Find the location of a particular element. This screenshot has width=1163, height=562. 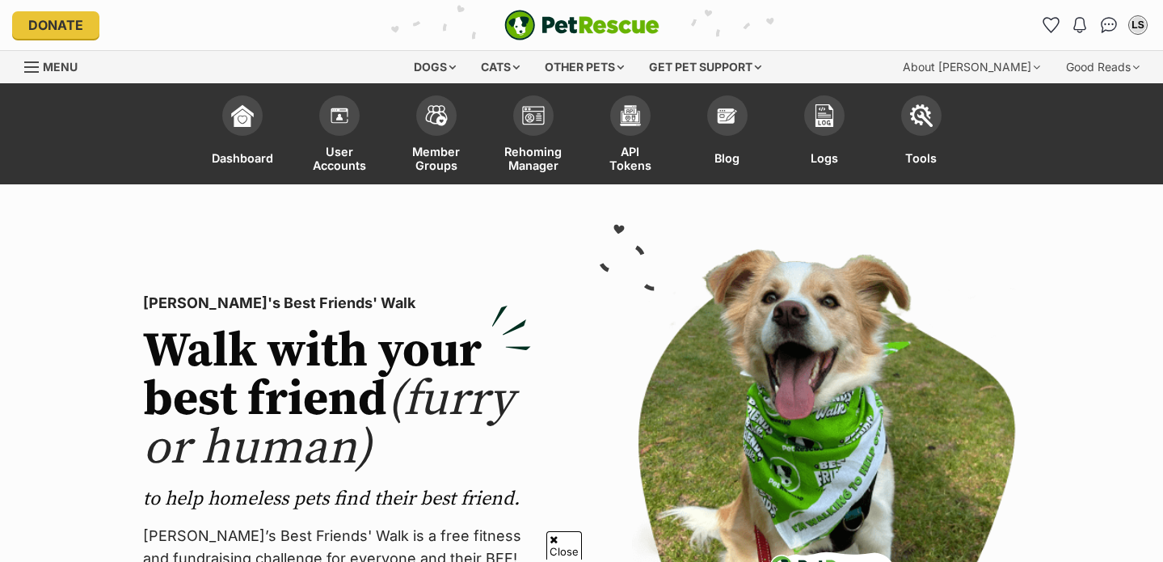

span: Logs is located at coordinates (824, 158).